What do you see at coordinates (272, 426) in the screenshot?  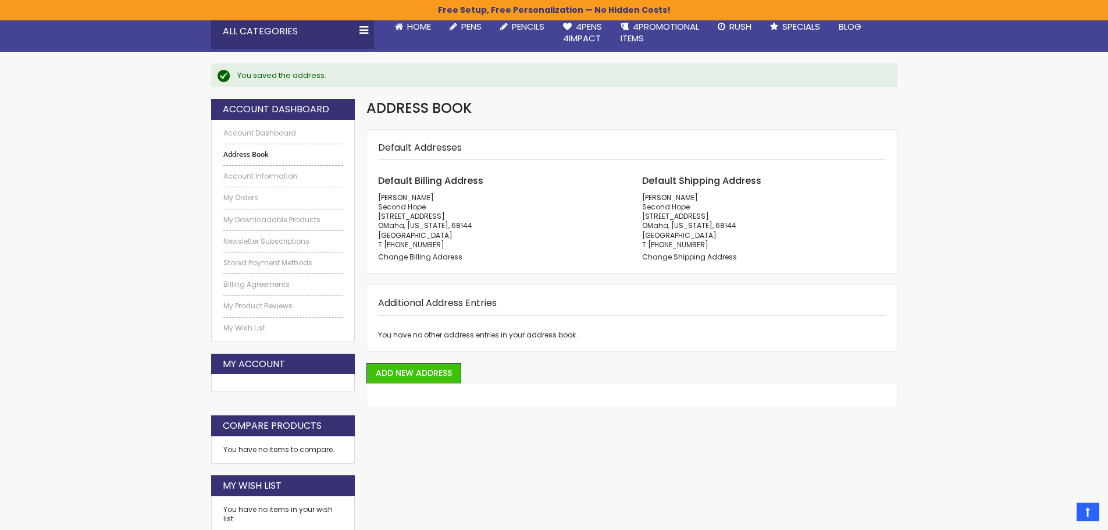 I see `strong: Compare Products` at bounding box center [272, 426].